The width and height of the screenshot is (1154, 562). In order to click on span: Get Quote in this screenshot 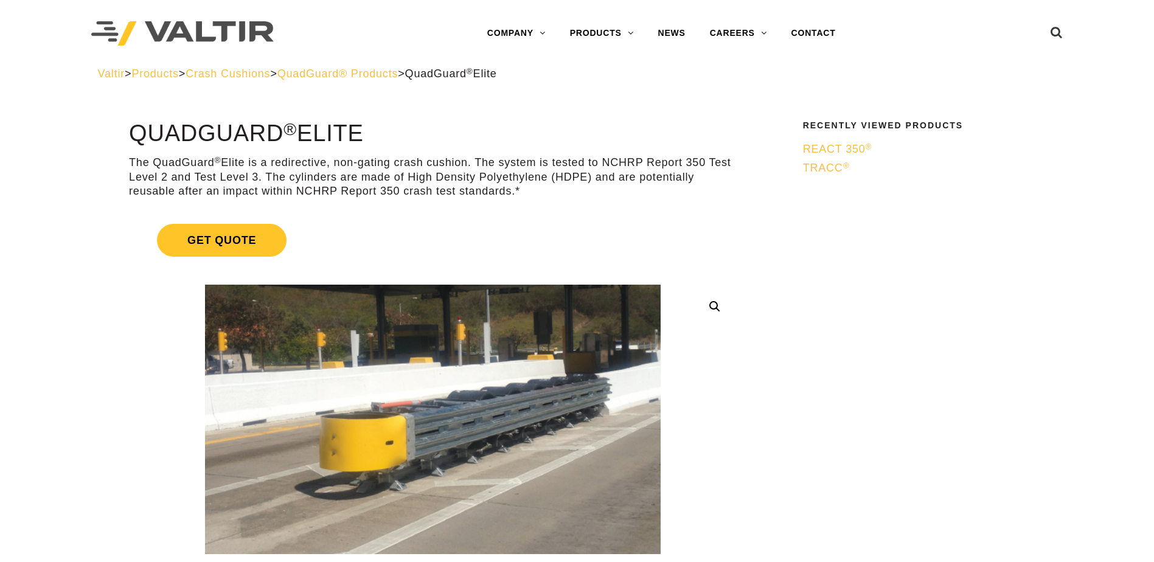, I will do `click(221, 240)`.